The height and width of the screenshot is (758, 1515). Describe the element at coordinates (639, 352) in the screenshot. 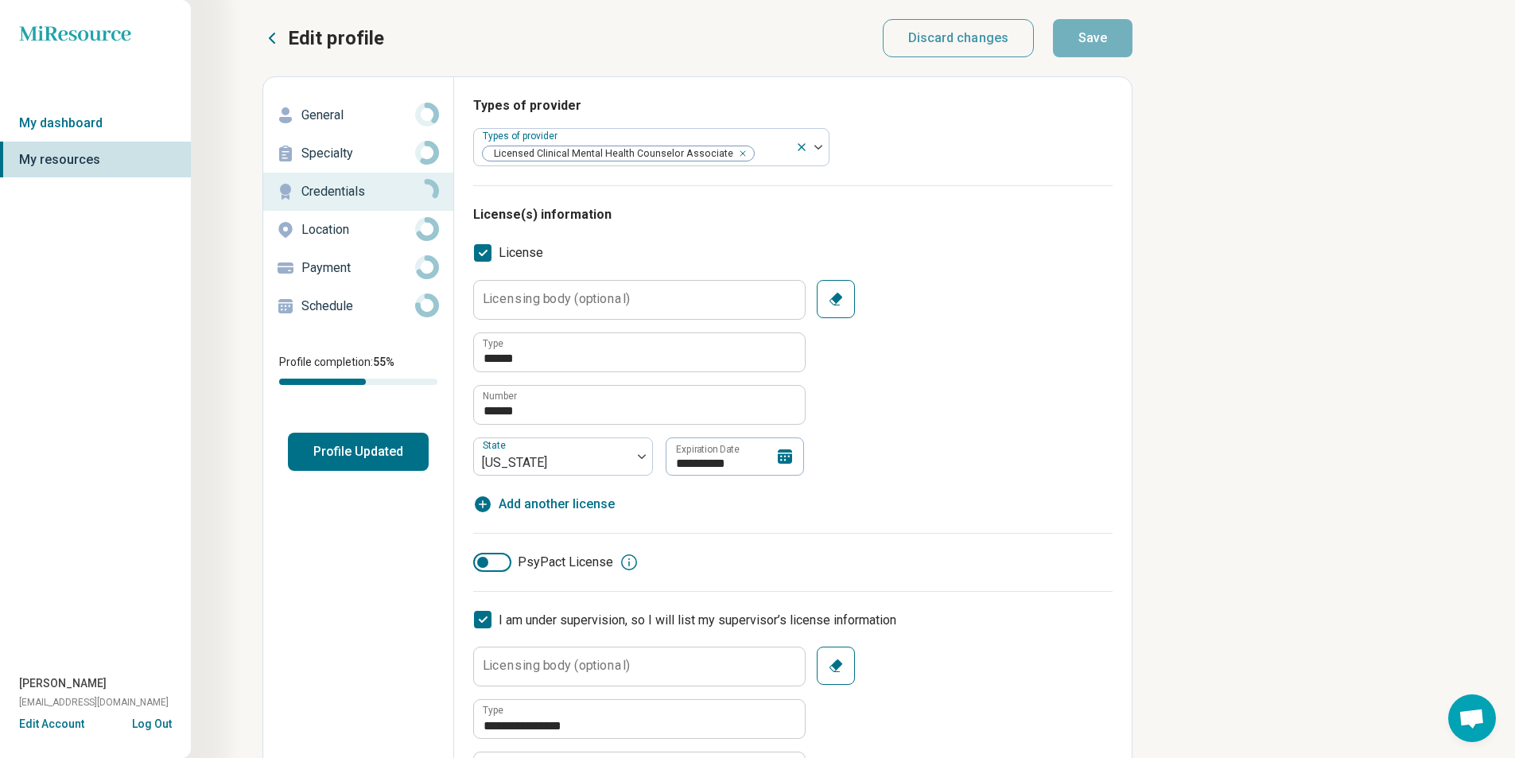

I see `input: credential.licenses.0.name` at that location.